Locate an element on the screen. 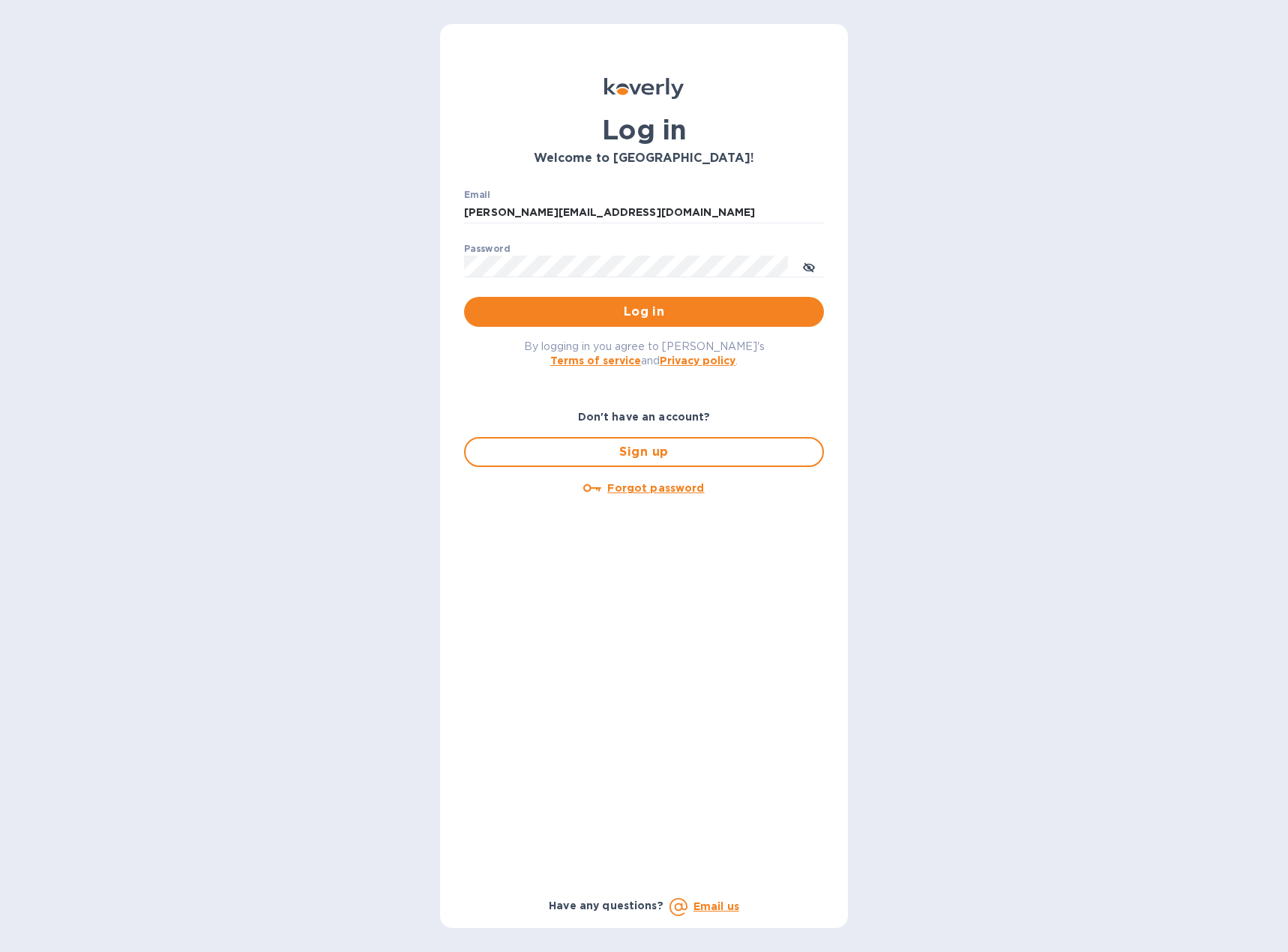  label: Password is located at coordinates (487, 249).